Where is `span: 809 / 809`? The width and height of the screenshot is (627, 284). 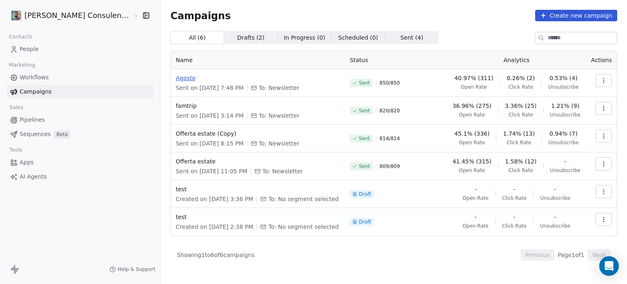
span: 809 / 809 is located at coordinates (390, 166).